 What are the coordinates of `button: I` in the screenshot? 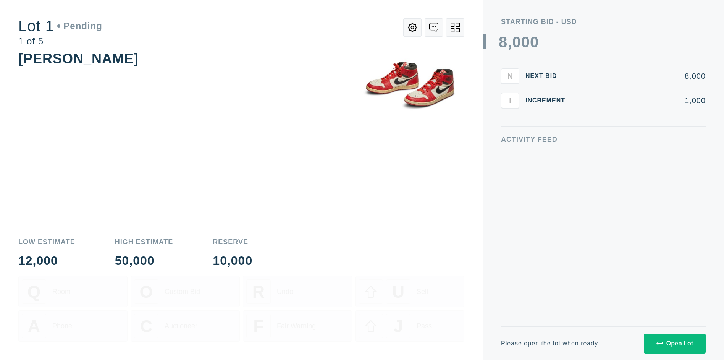 It's located at (510, 100).